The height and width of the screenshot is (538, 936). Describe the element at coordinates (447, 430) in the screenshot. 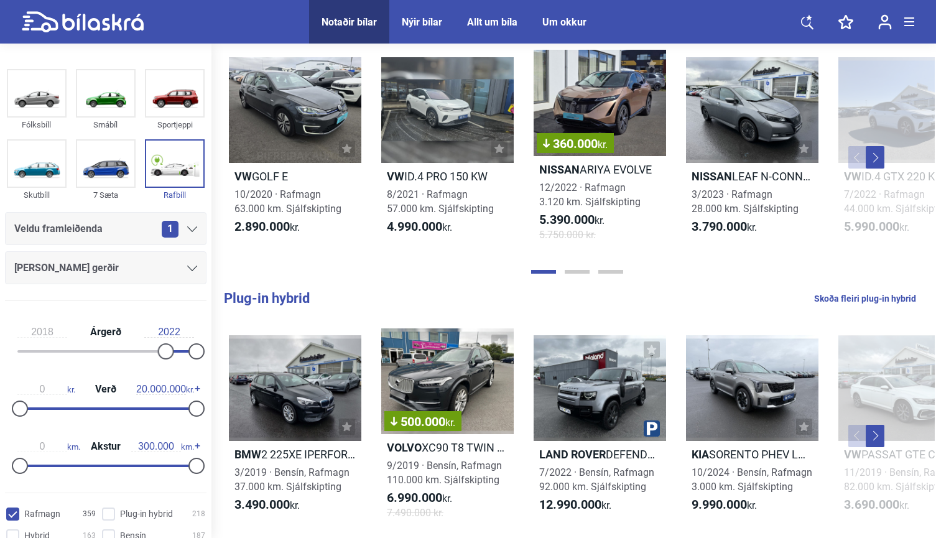

I see `a: 500.000kr.VolvoXC90 T8 TWIN ENGINE INSCRIPTION9/2019 · Bensín, Rafmagn110.000 km. Sjálfskipting6....` at that location.